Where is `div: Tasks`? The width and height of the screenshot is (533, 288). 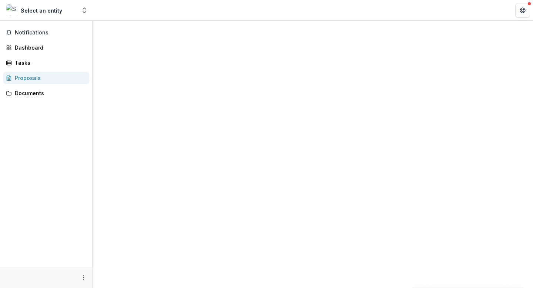 div: Tasks is located at coordinates (49, 63).